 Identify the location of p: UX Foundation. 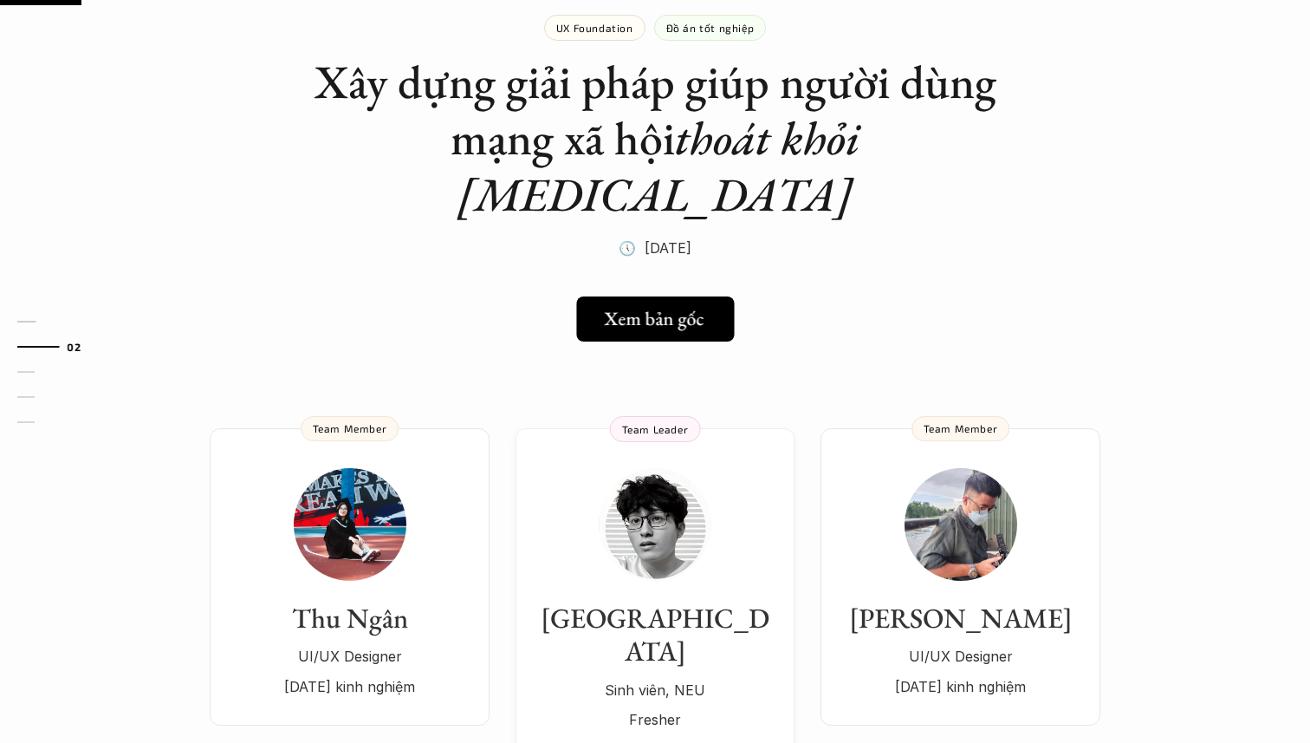
(594, 28).